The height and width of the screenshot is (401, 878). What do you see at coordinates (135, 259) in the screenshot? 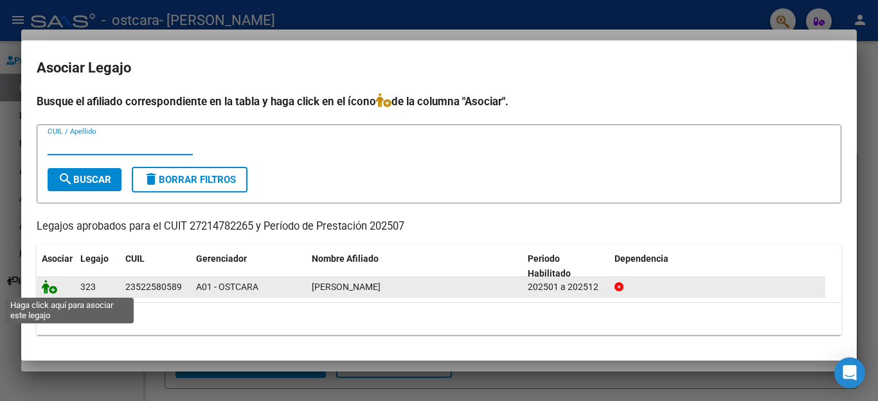
I see `span: CUIL` at bounding box center [135, 259].